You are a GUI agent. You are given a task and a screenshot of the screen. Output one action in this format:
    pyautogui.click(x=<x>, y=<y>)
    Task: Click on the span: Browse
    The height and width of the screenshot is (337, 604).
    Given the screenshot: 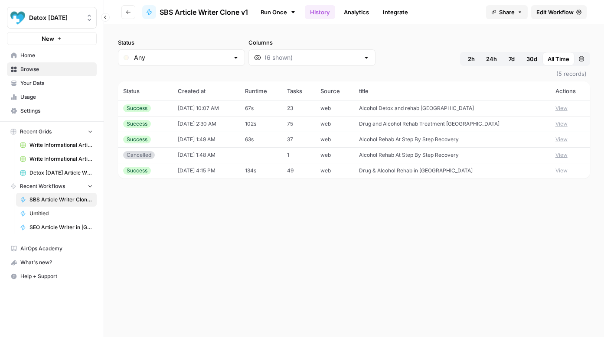 What is the action you would take?
    pyautogui.click(x=56, y=69)
    